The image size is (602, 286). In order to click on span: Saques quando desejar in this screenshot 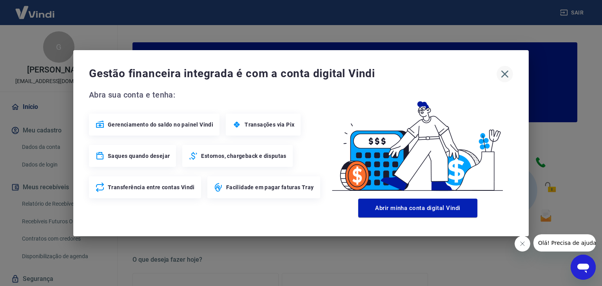, I will do `click(139, 156)`.